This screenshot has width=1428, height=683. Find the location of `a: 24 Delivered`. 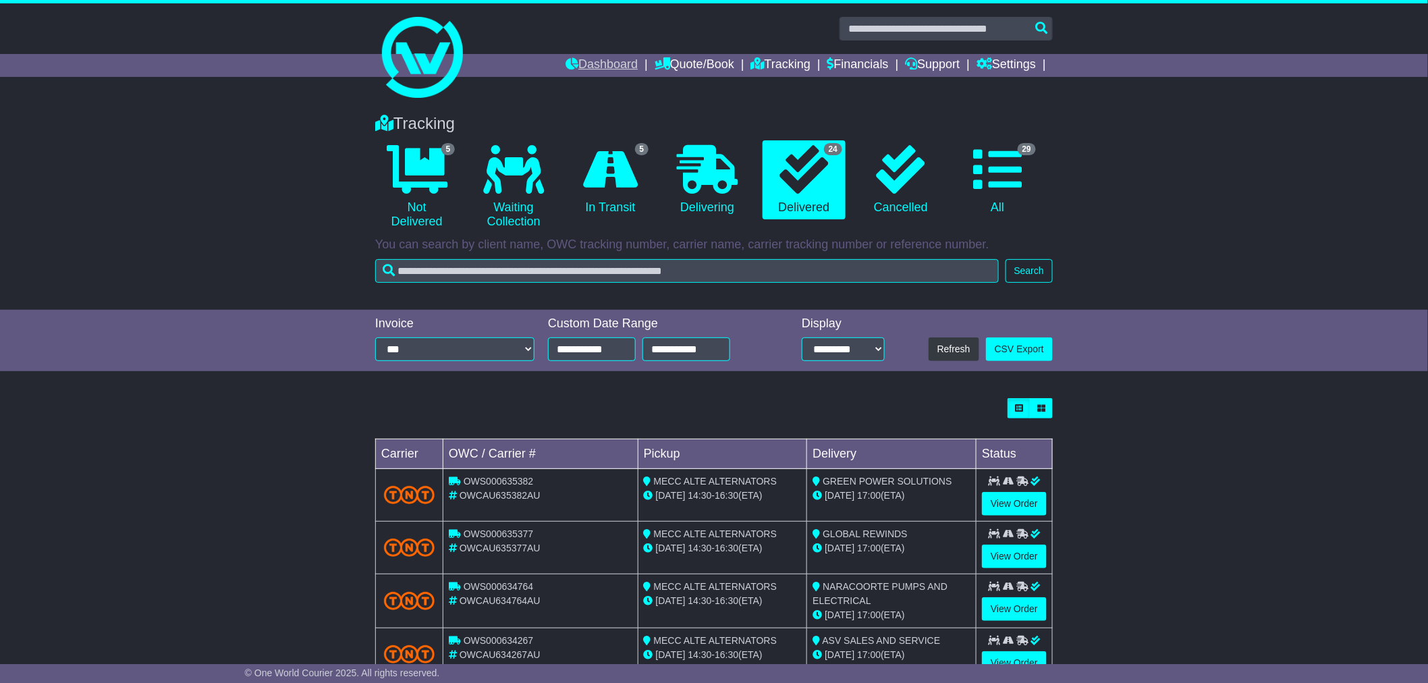

a: 24 Delivered is located at coordinates (804, 180).